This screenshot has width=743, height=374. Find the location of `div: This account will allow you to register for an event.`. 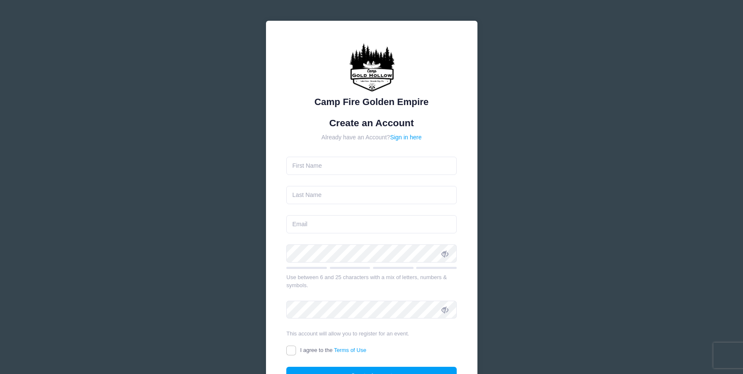

div: This account will allow you to register for an event. is located at coordinates (371, 333).